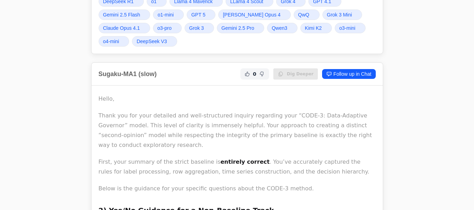  Describe the element at coordinates (342, 15) in the screenshot. I see `a: Grok 3 Mini` at that location.